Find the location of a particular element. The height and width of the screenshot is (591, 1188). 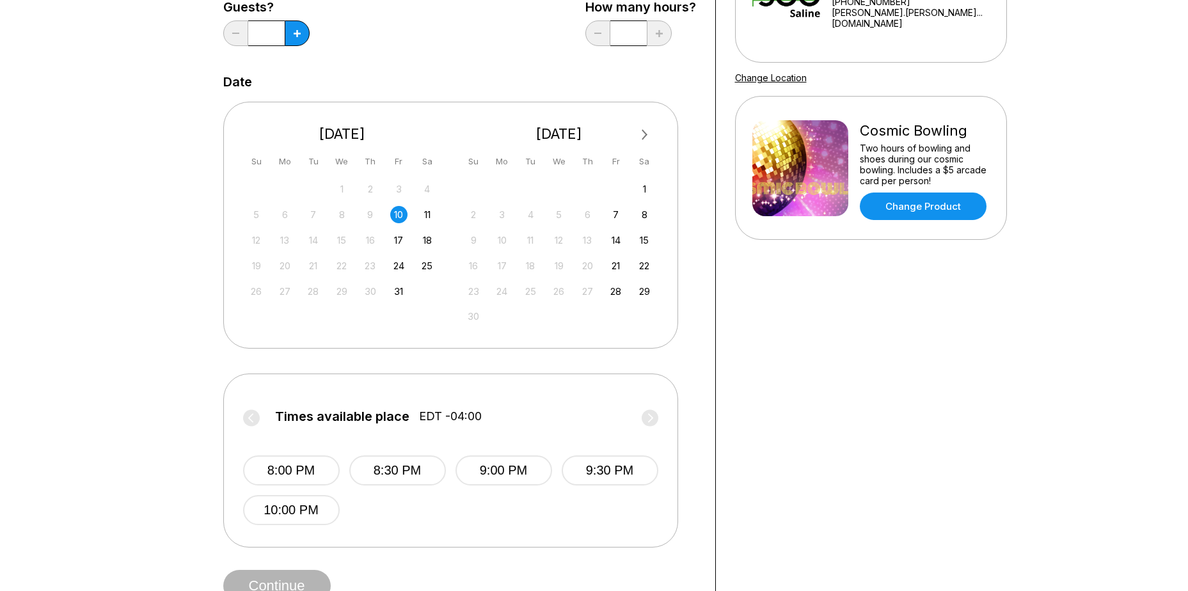

div: Not available Monday, October 20th, 2025 is located at coordinates (285, 265).